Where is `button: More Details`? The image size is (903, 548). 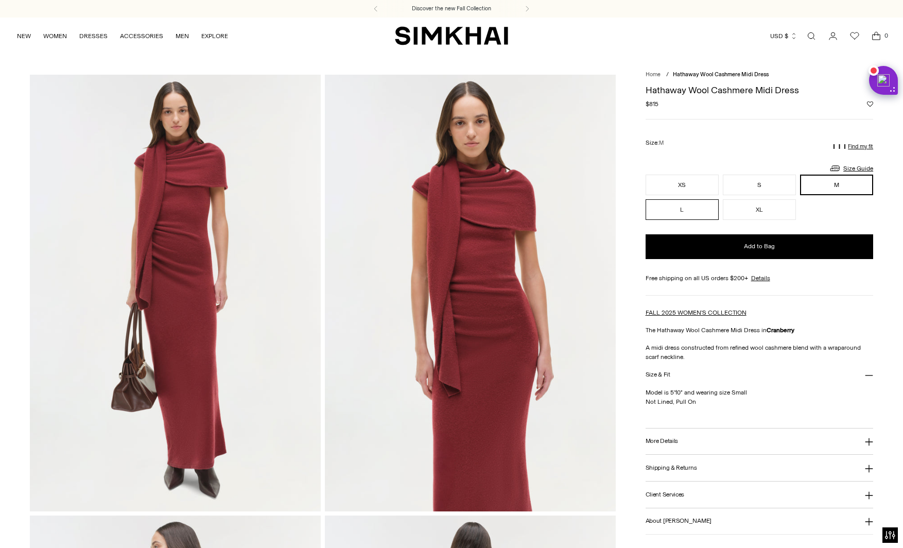 button: More Details is located at coordinates (760, 441).